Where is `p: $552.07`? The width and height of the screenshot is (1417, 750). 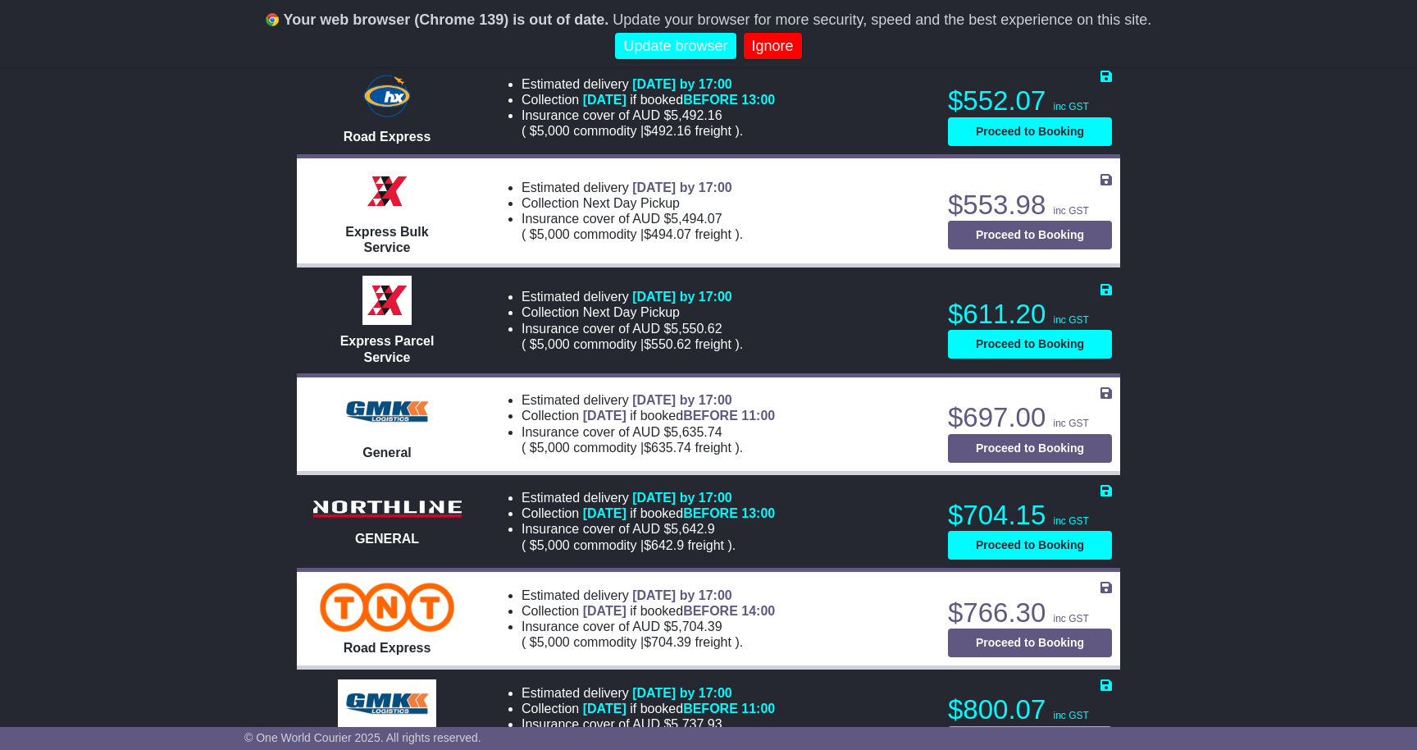 p: $552.07 is located at coordinates (1030, 101).